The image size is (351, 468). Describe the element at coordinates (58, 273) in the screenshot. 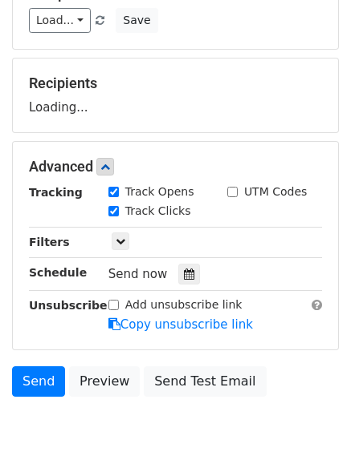

I see `strong: Schedule` at that location.